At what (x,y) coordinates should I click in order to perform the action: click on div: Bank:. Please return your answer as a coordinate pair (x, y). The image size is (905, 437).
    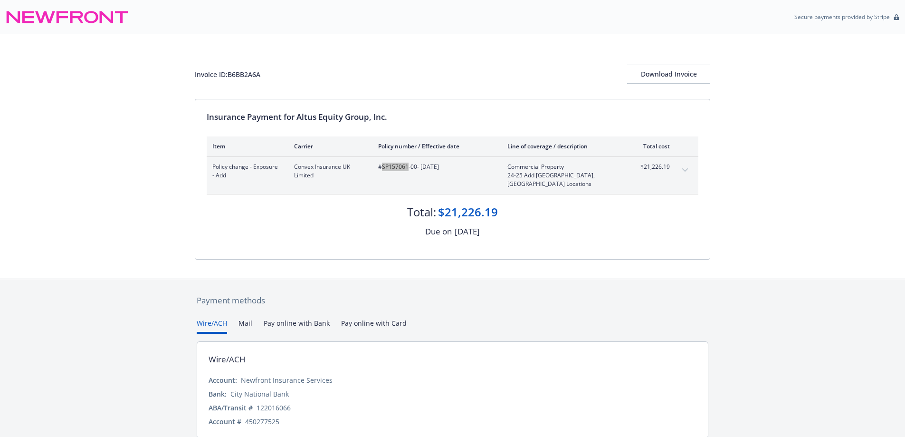
    Looking at the image, I should click on (218, 394).